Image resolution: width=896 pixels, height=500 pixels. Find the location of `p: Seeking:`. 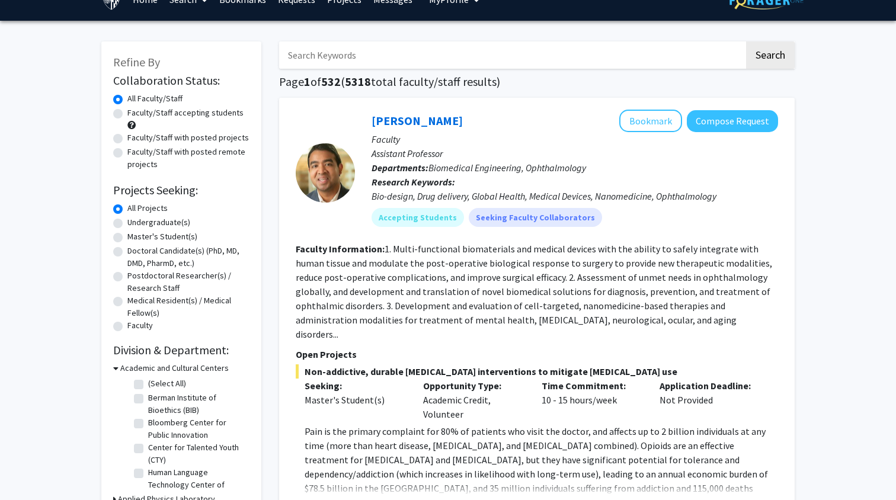

p: Seeking: is located at coordinates (355, 386).